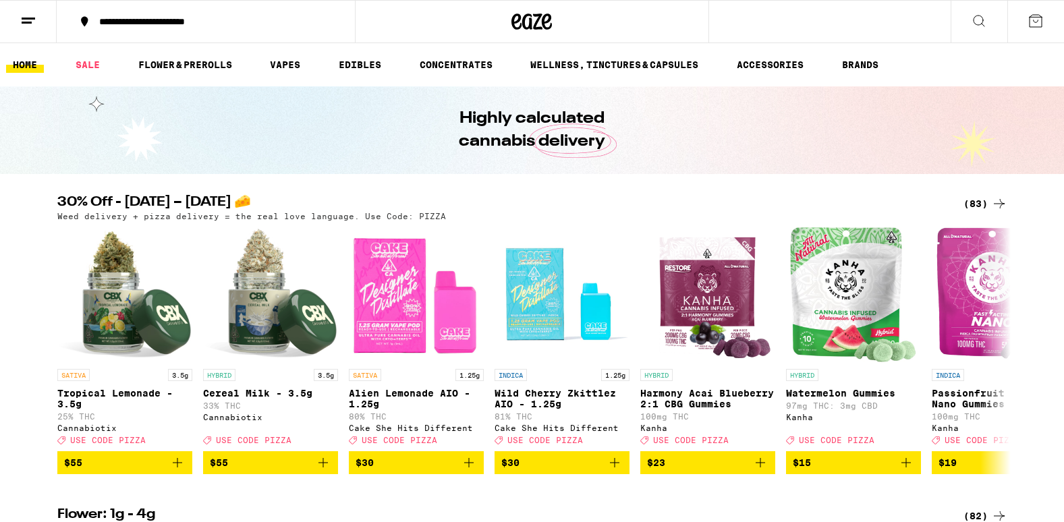 The image size is (1064, 522). Describe the element at coordinates (271, 295) in the screenshot. I see `img: Cannabiotix - Cereal Milk - 3.5g` at that location.